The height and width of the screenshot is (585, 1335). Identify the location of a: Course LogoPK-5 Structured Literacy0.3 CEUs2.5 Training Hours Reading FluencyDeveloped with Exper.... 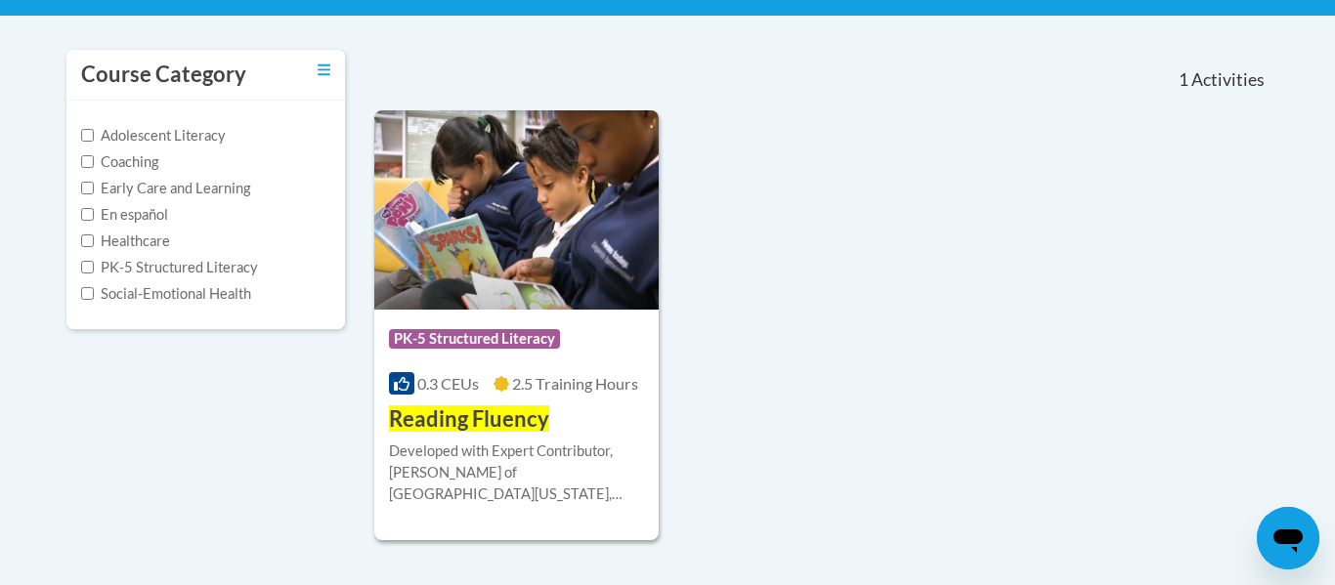
(516, 325).